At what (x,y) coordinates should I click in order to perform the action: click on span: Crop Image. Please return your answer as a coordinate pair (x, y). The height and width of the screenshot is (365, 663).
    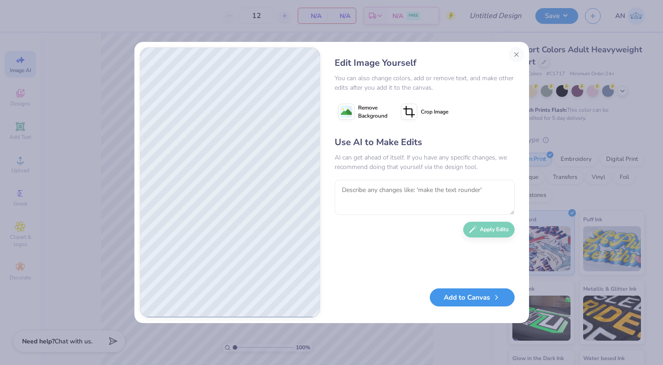
    Looking at the image, I should click on (435, 112).